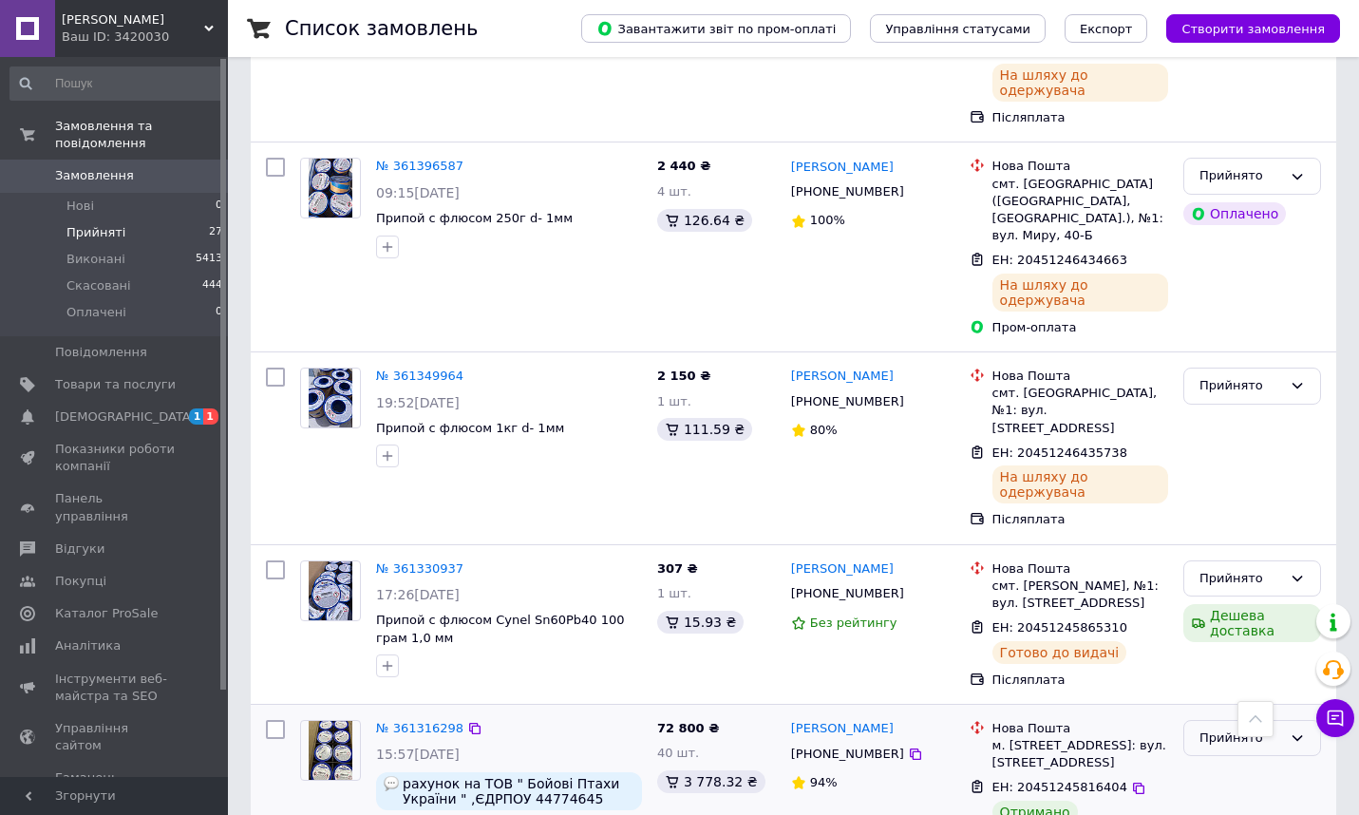 This screenshot has height=815, width=1359. What do you see at coordinates (216, 233) in the screenshot?
I see `span: 27` at bounding box center [216, 233].